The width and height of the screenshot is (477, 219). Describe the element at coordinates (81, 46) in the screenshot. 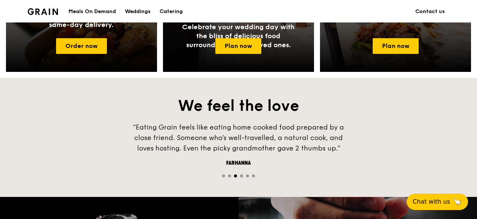

I see `a: Order now` at that location.